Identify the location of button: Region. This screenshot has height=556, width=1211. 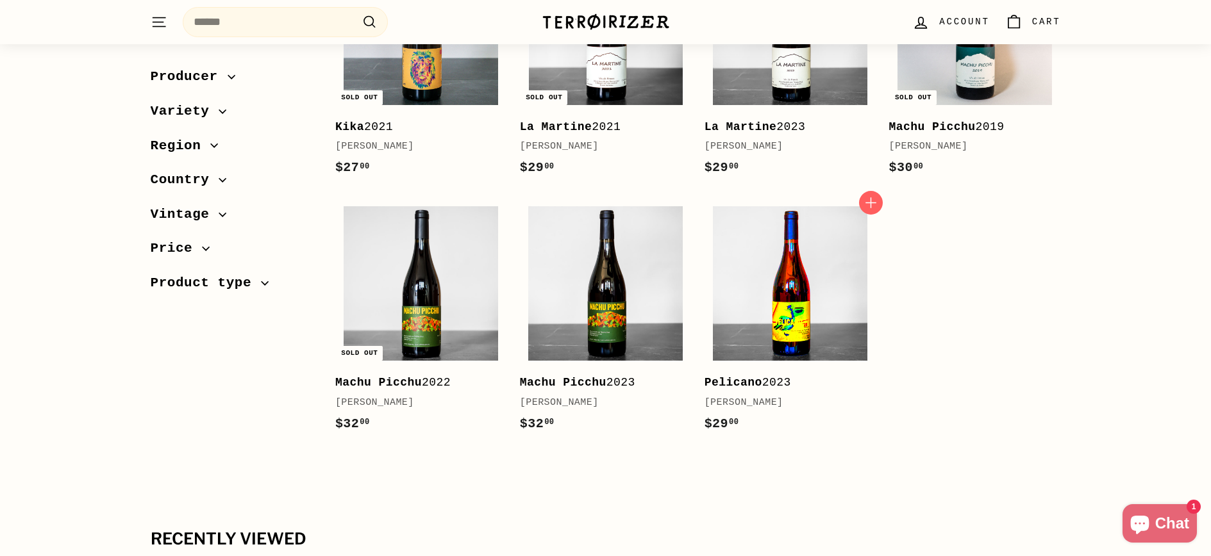
(233, 149).